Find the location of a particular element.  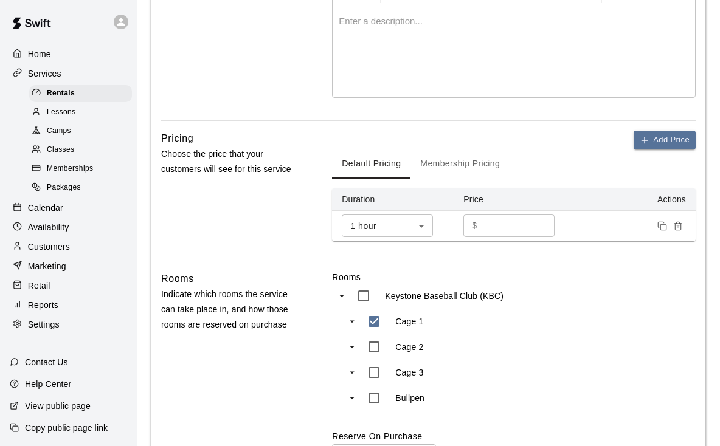

label: Rooms is located at coordinates (514, 277).